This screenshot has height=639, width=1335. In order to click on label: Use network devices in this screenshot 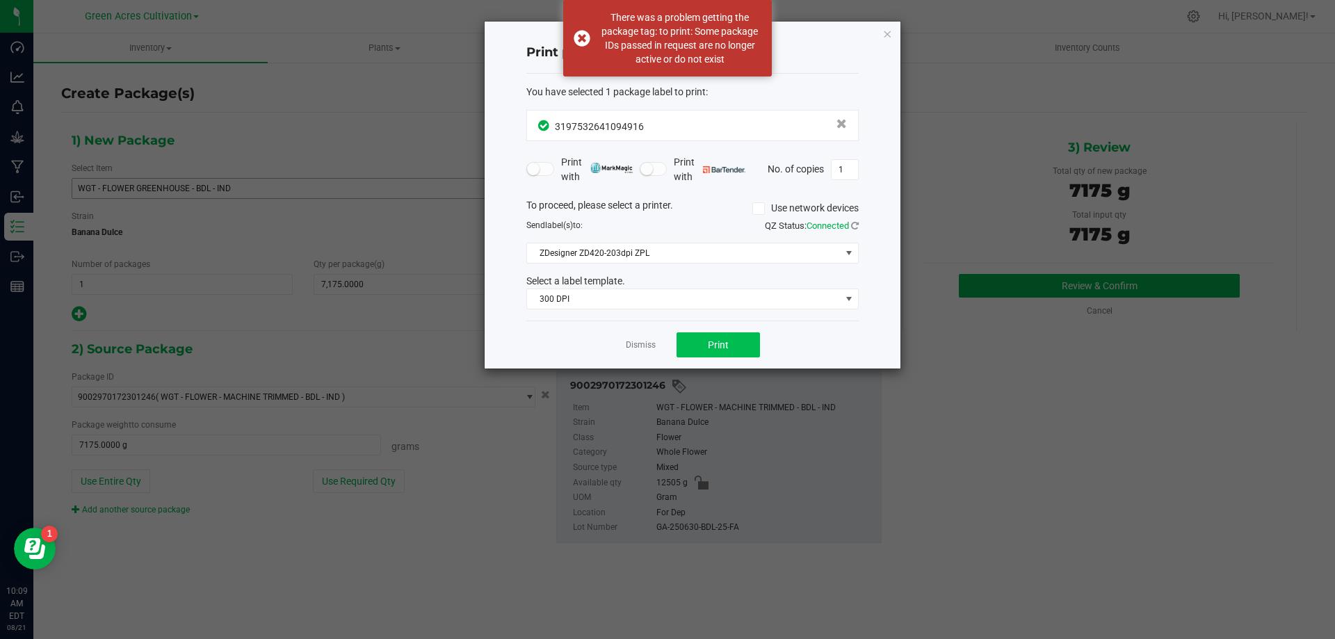, I will do `click(805, 208)`.